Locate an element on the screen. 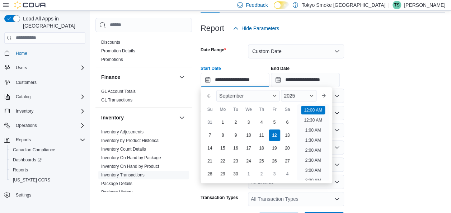 Image resolution: width=451 pixels, height=213 pixels. span: Settings is located at coordinates (23, 195).